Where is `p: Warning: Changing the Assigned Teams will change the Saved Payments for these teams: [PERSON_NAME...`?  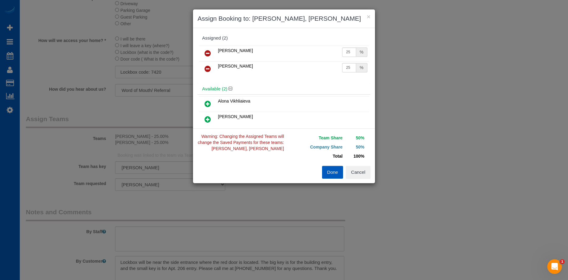 p: Warning: Changing the Assigned Teams will change the Saved Payments for these teams: [PERSON_NAME... is located at coordinates (284, 142).